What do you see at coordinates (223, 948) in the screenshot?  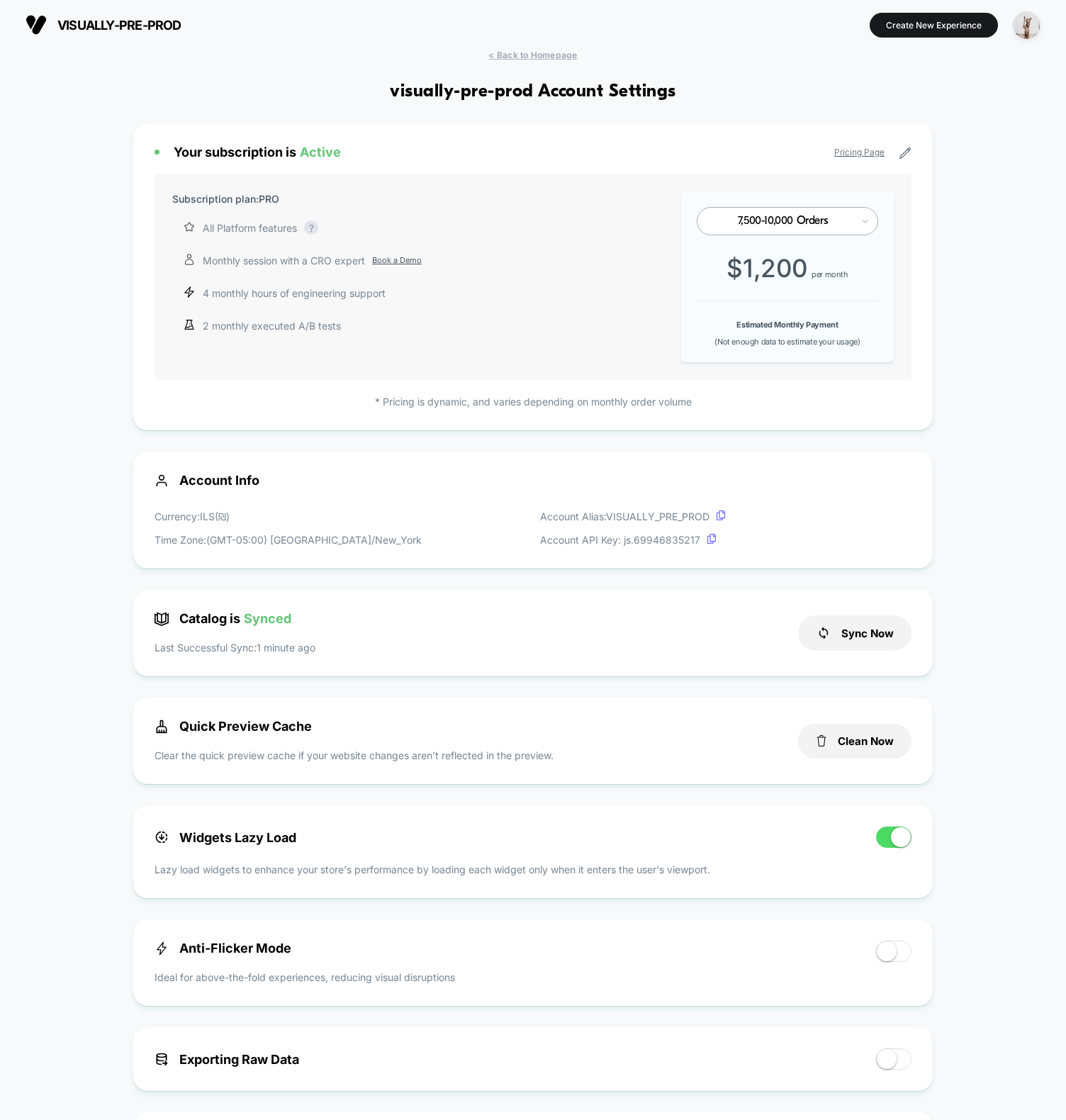 I see `span: Anti-Flicker Mode` at bounding box center [223, 948].